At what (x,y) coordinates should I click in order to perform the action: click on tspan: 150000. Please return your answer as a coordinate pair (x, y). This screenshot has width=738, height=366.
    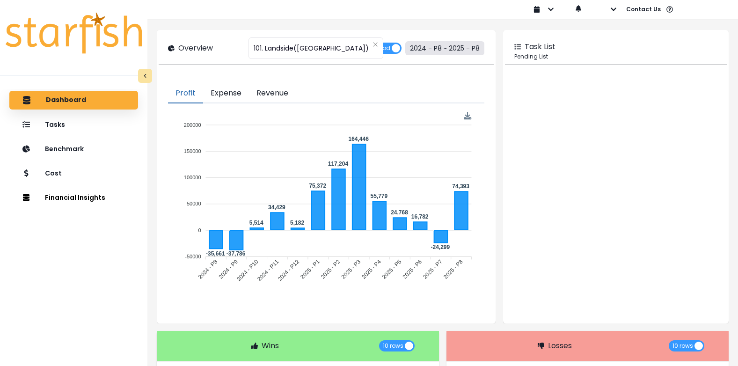
    Looking at the image, I should click on (192, 151).